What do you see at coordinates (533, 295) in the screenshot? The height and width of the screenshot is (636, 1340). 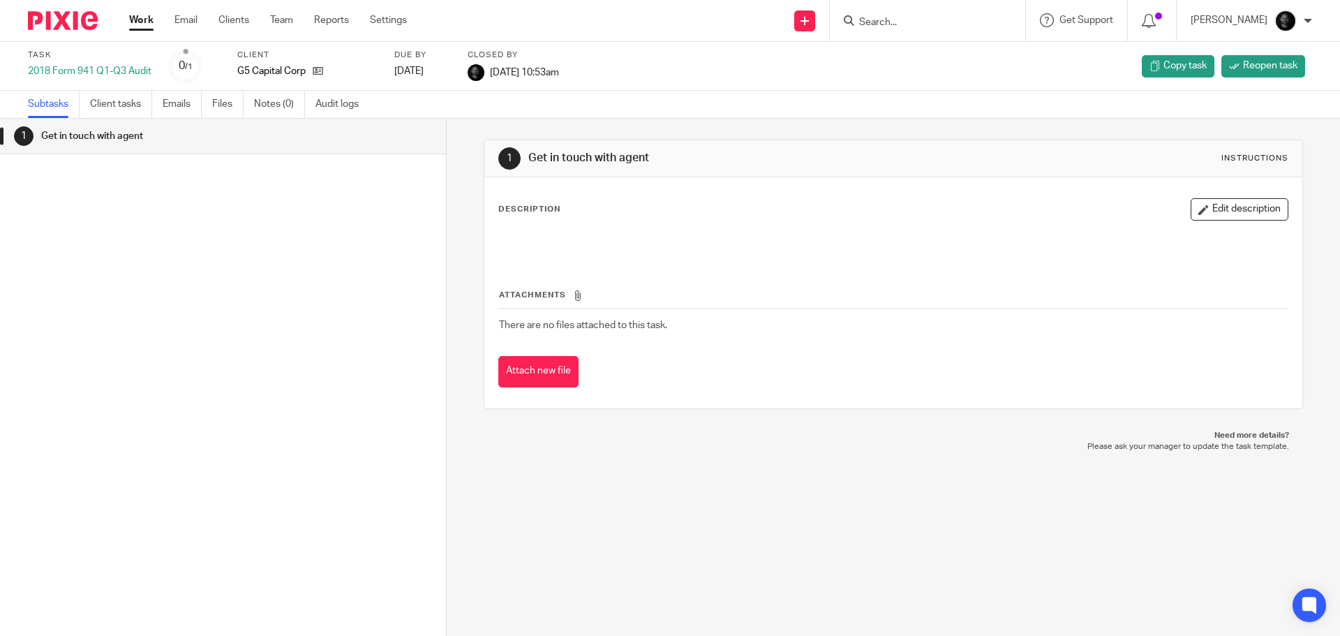 I see `span: Attachments` at bounding box center [533, 295].